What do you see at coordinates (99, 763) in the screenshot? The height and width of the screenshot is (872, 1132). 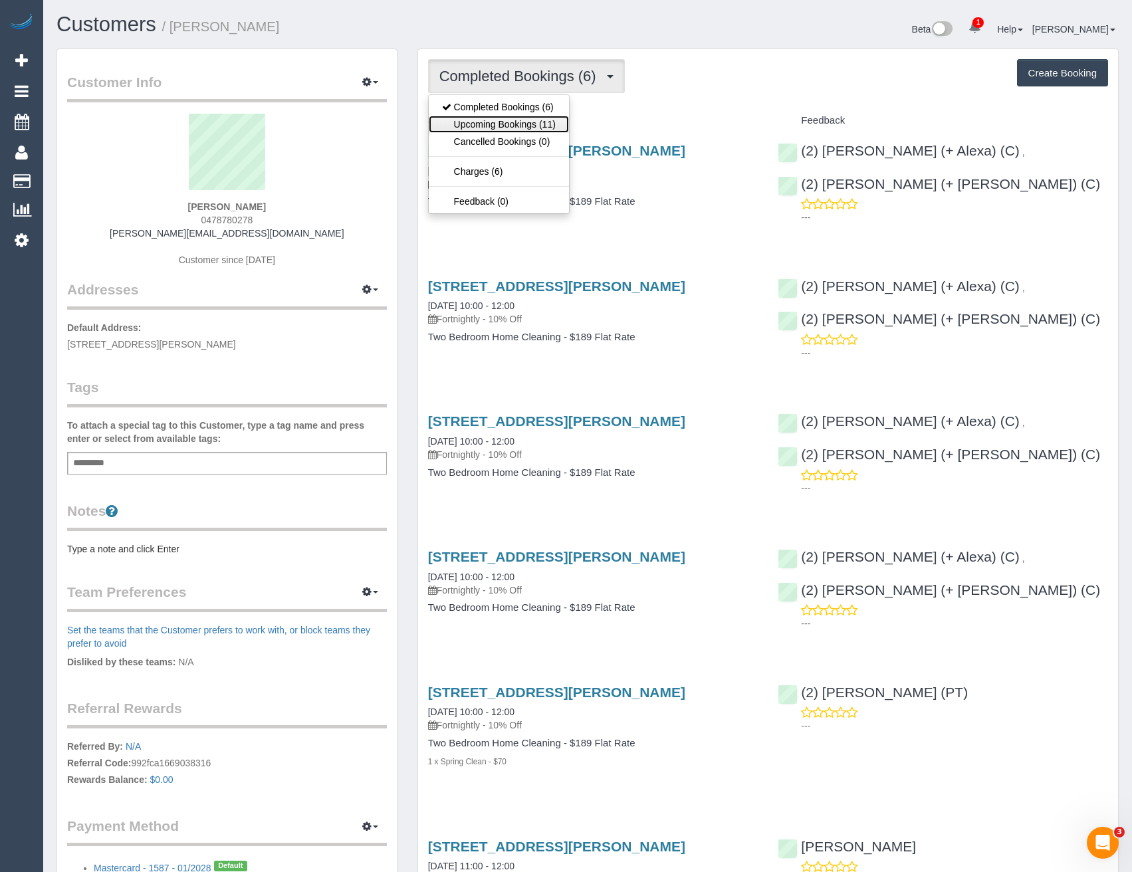 I see `label: Referral Code:` at bounding box center [99, 763].